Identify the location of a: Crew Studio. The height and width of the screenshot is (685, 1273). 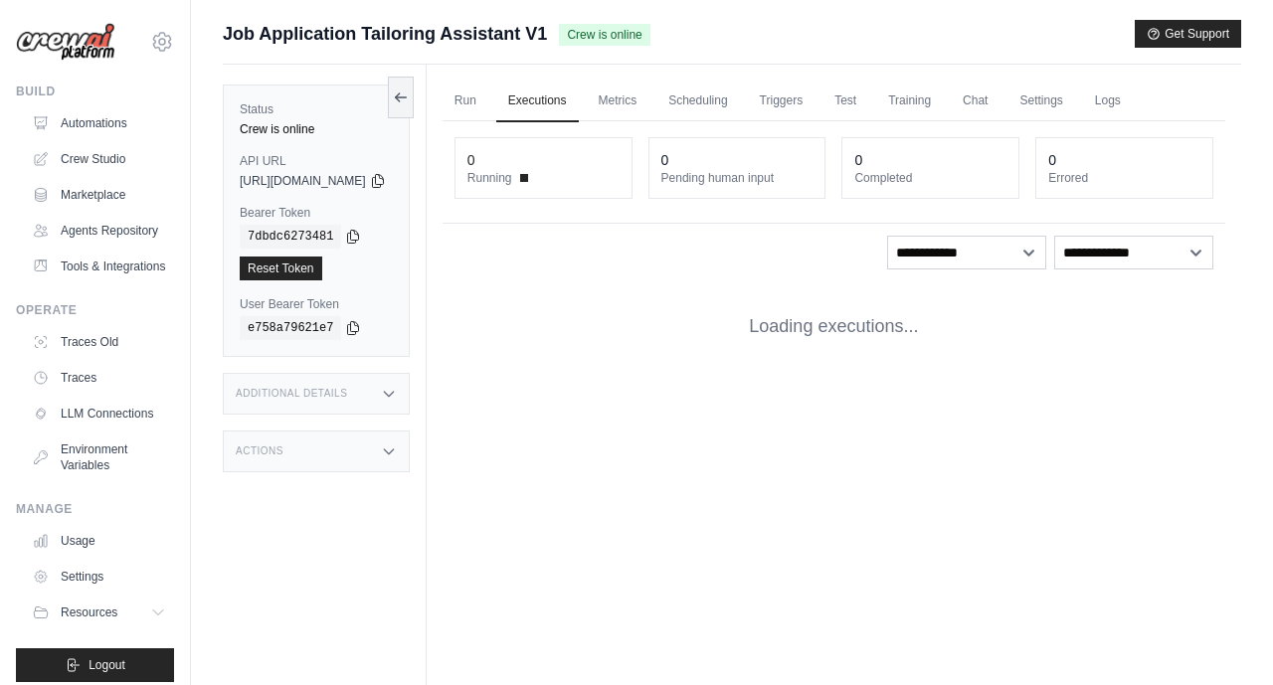
(98, 159).